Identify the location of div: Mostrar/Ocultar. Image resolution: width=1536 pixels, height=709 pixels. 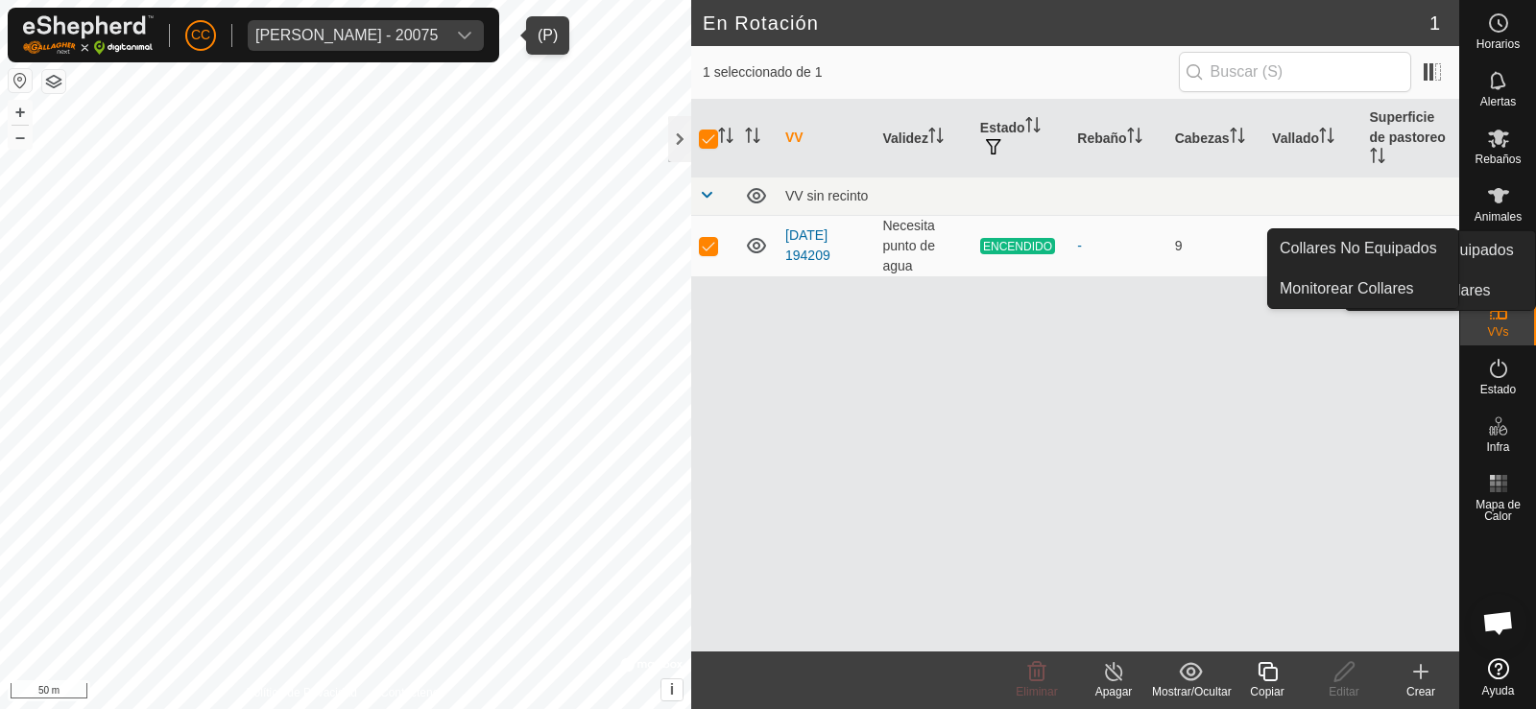
(1190, 692).